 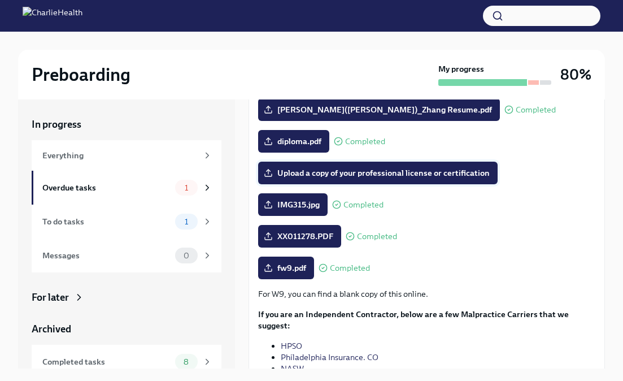 I want to click on a: Archived, so click(x=127, y=329).